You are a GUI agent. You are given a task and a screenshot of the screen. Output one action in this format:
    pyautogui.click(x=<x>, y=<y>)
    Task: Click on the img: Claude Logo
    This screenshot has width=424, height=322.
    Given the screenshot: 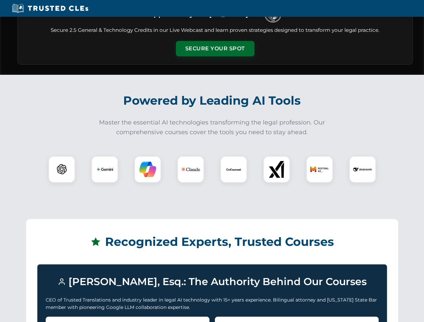 What is the action you would take?
    pyautogui.click(x=191, y=169)
    